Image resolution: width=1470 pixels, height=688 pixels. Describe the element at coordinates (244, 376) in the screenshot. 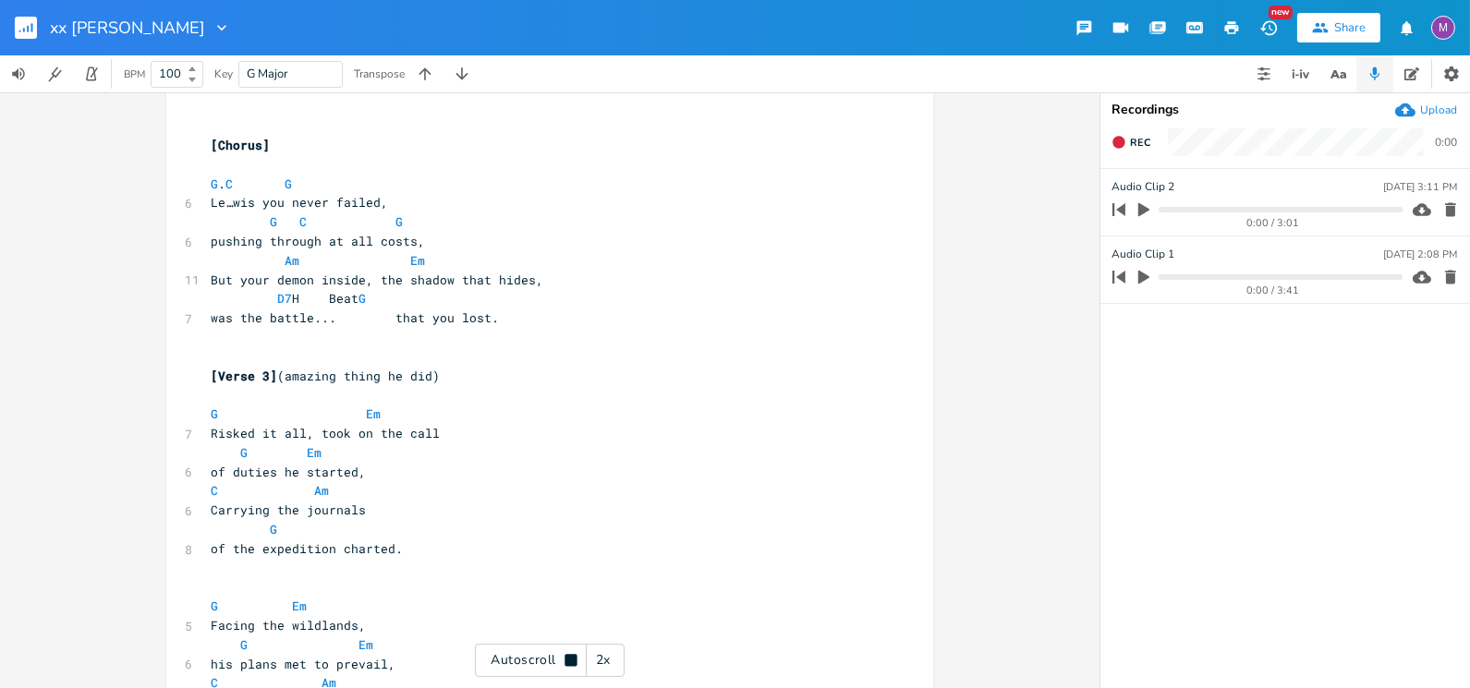

I see `span: [Verse 3]` at that location.